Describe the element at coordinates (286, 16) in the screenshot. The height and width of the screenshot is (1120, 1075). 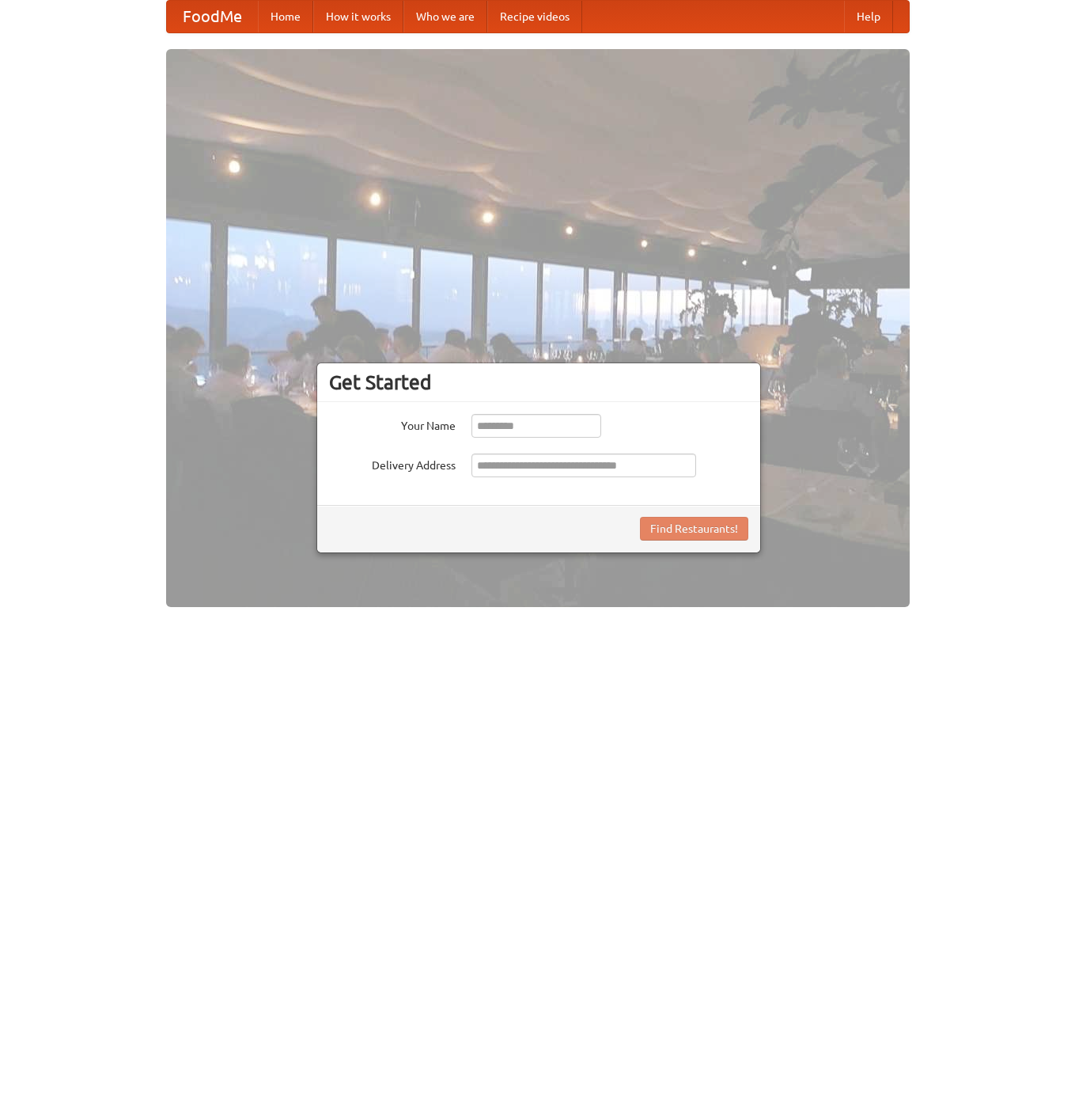
I see `a: Home` at that location.